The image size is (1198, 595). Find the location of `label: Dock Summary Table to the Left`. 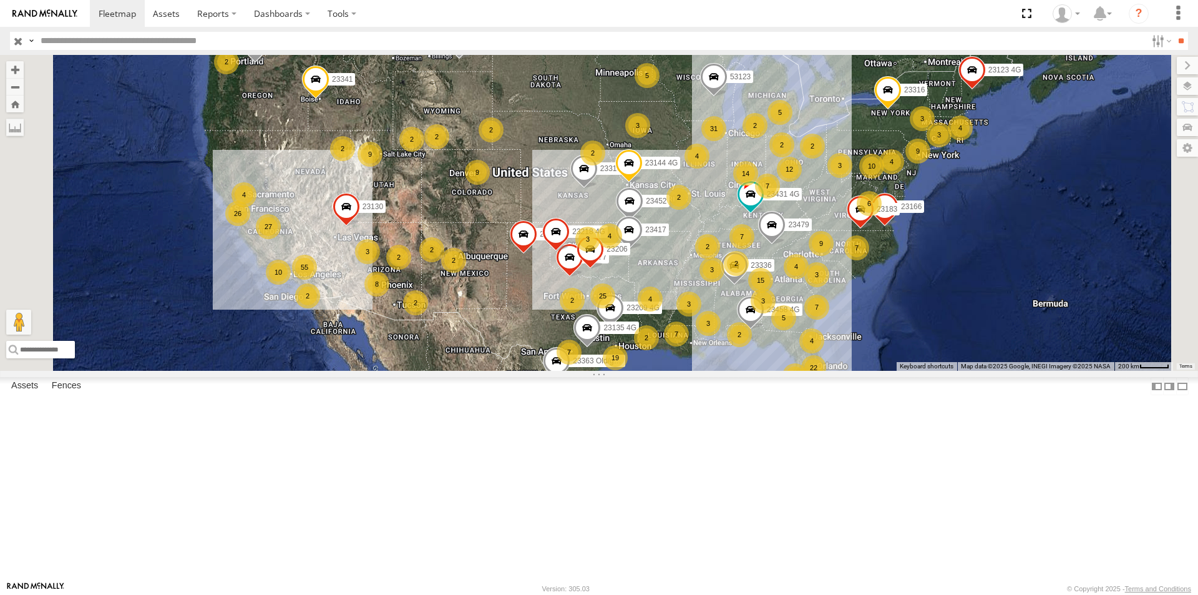

label: Dock Summary Table to the Left is located at coordinates (1157, 386).